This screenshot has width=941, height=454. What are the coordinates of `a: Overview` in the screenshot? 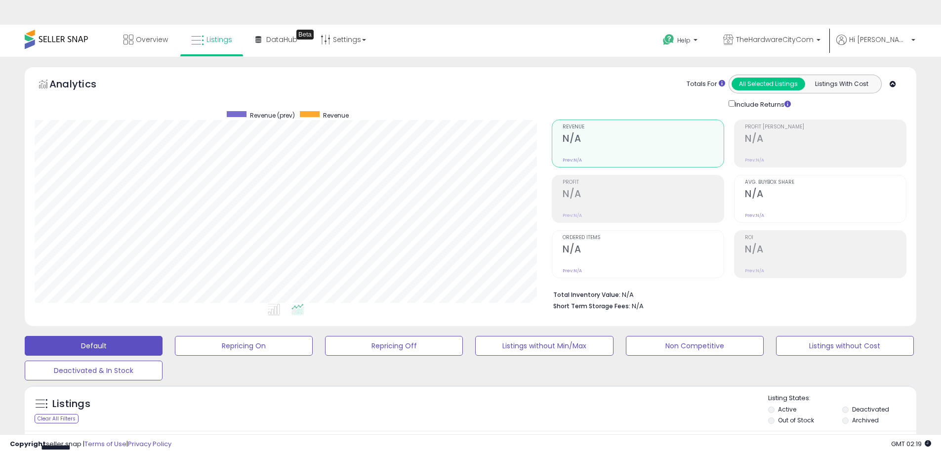 It's located at (146, 40).